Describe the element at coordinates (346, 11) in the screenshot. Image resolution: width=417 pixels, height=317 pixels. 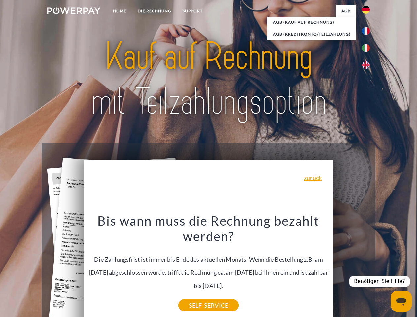
I see `a: agb` at that location.